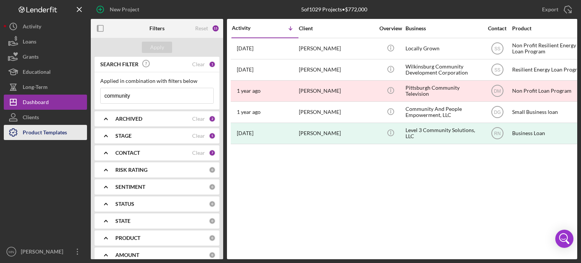 The width and height of the screenshot is (581, 263). Describe the element at coordinates (212, 153) in the screenshot. I see `div: 7` at that location.